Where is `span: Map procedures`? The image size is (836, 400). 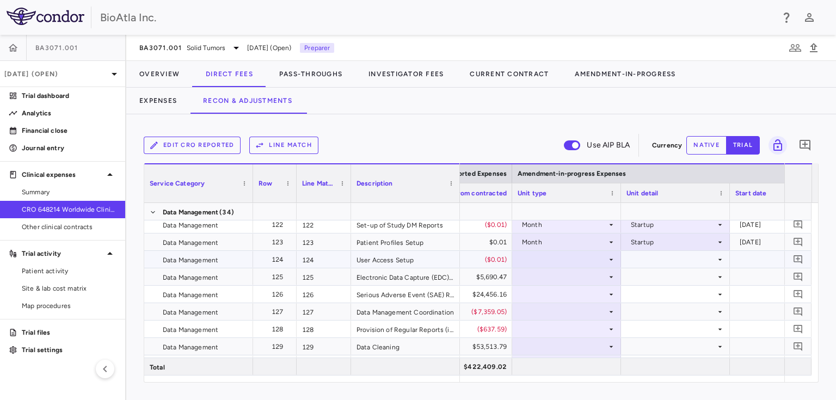 span: Map procedures is located at coordinates (69, 306).